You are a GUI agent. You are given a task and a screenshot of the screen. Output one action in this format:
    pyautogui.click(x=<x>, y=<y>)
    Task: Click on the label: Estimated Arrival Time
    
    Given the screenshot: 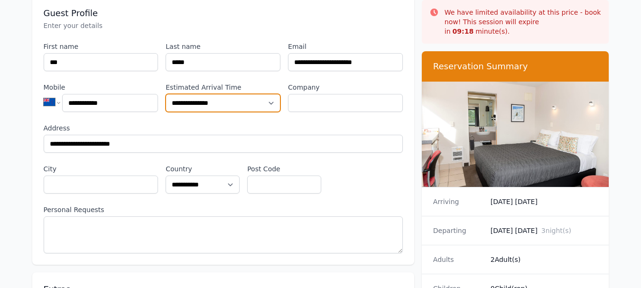 What is the action you would take?
    pyautogui.click(x=223, y=87)
    